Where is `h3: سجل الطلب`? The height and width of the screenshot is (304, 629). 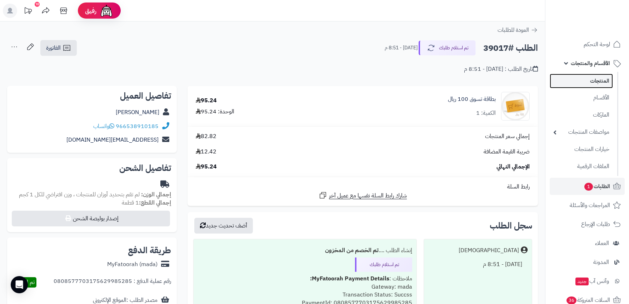
h3: سجل الطلب is located at coordinates (511, 225).